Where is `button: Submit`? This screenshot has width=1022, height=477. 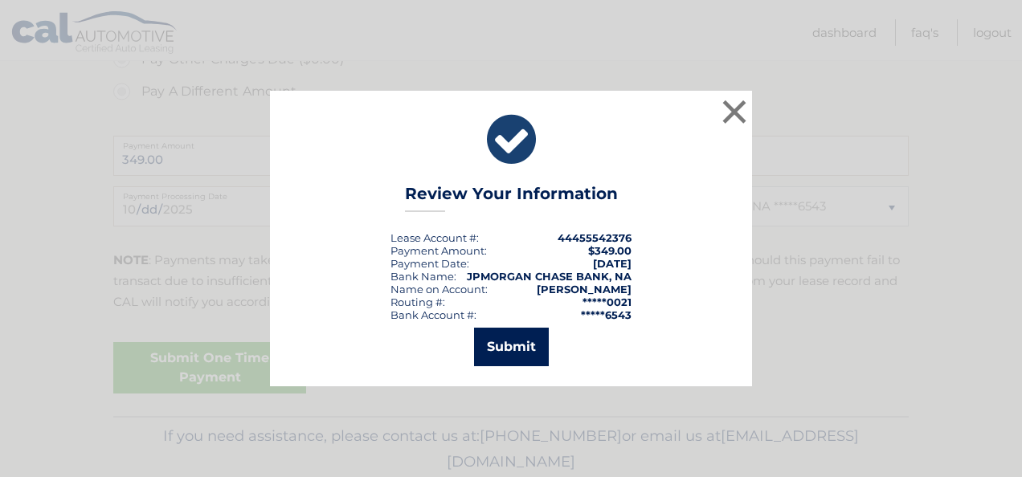 button: Submit is located at coordinates (511, 347).